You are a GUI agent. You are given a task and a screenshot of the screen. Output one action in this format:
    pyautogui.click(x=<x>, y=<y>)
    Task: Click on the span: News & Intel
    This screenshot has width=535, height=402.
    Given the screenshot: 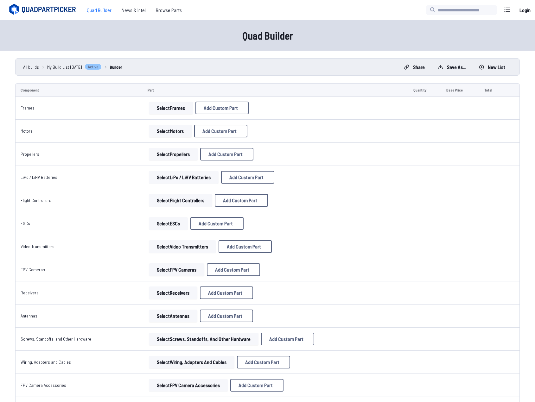 What is the action you would take?
    pyautogui.click(x=134, y=10)
    